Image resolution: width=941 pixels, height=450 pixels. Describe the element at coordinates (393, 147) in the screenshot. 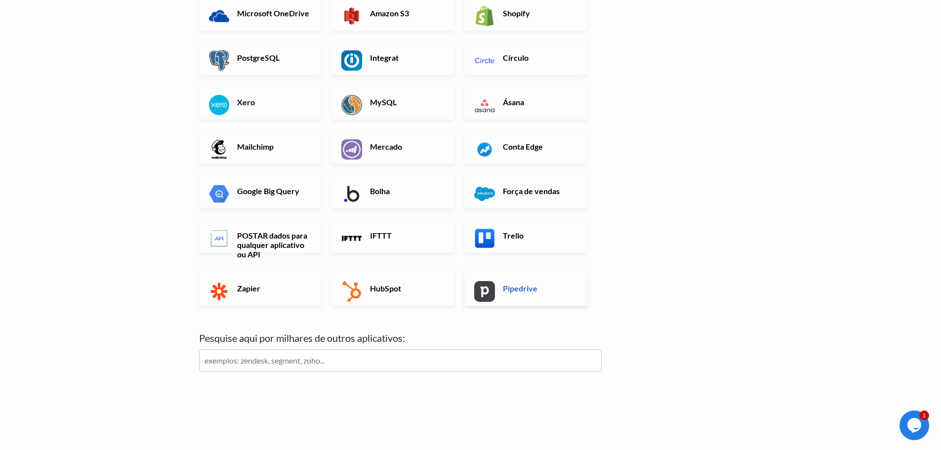

I see `a: Mercado` at that location.